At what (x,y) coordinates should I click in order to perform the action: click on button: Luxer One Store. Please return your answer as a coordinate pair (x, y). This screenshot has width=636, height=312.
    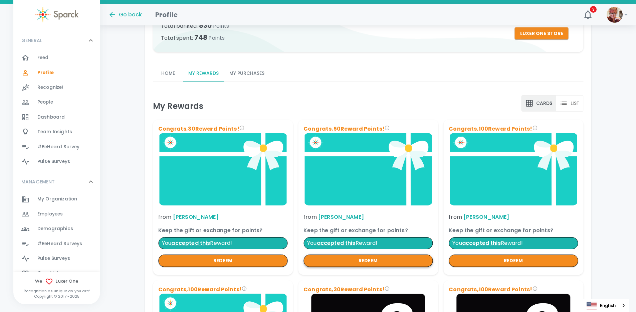
    Looking at the image, I should click on (541, 33).